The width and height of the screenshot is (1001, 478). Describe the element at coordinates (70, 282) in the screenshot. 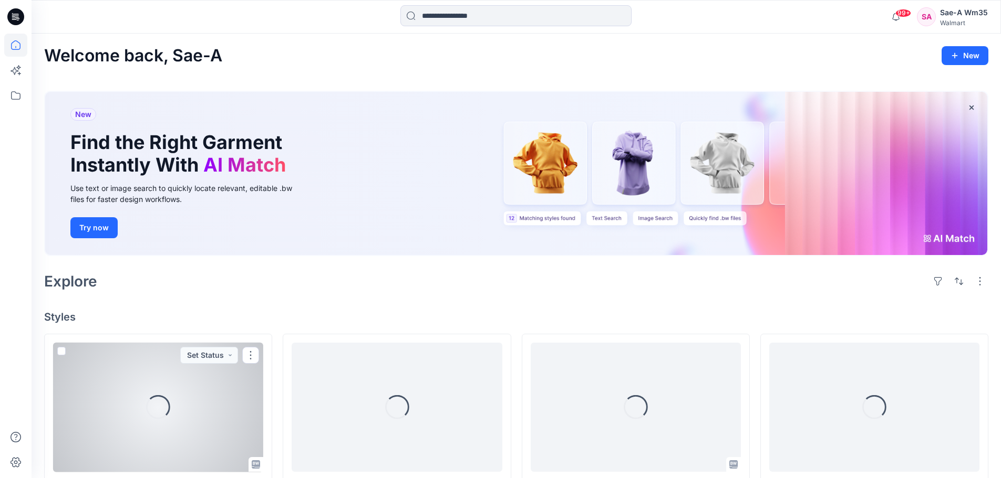

I see `h2: Explore` at that location.